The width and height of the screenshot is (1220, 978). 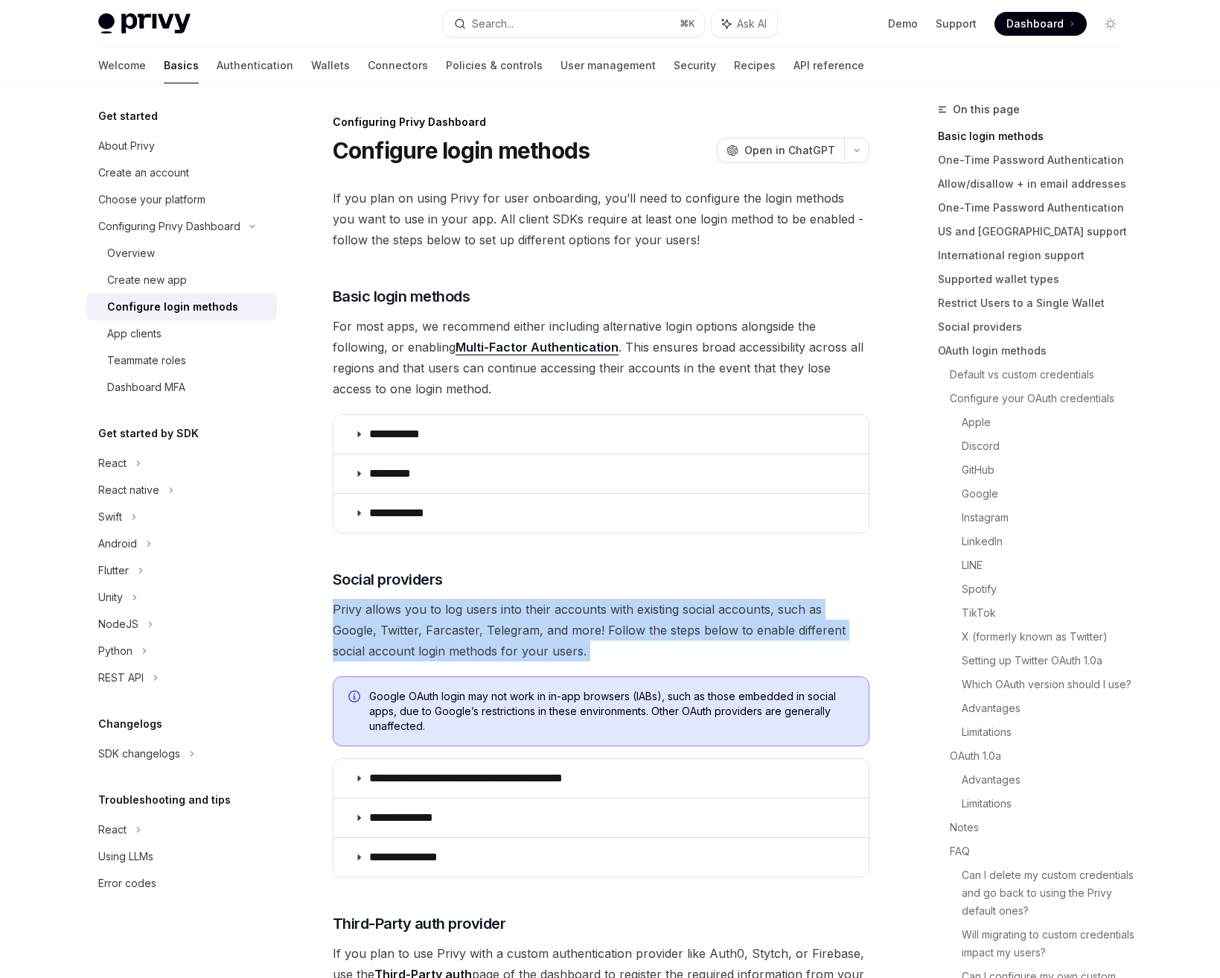 I want to click on a: Spotify, so click(x=1048, y=589).